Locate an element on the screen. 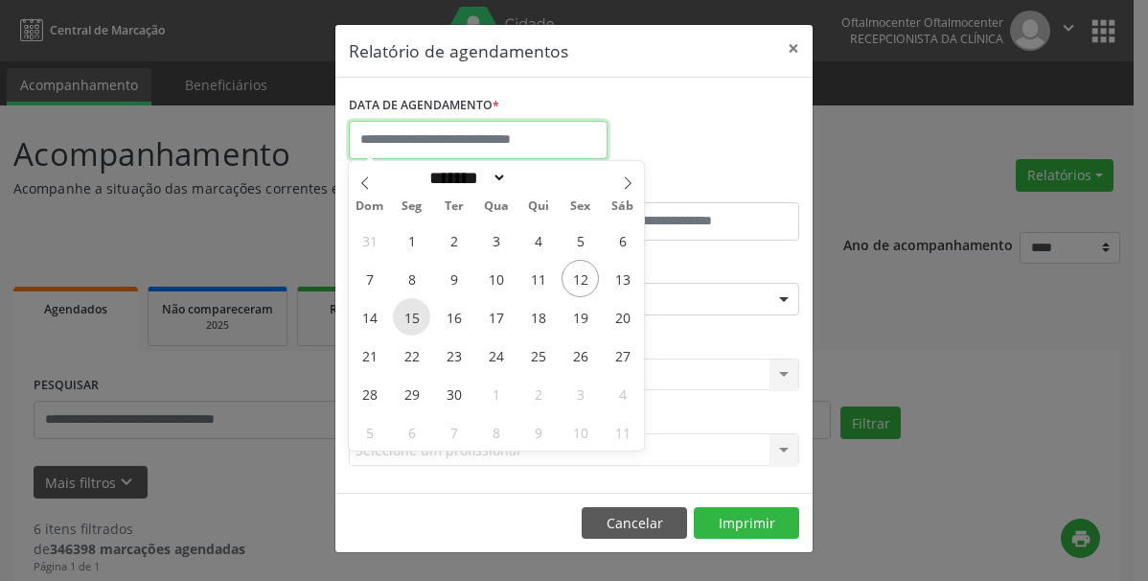 This screenshot has width=1148, height=581. span: Setembro 7, 2025 is located at coordinates (369, 278).